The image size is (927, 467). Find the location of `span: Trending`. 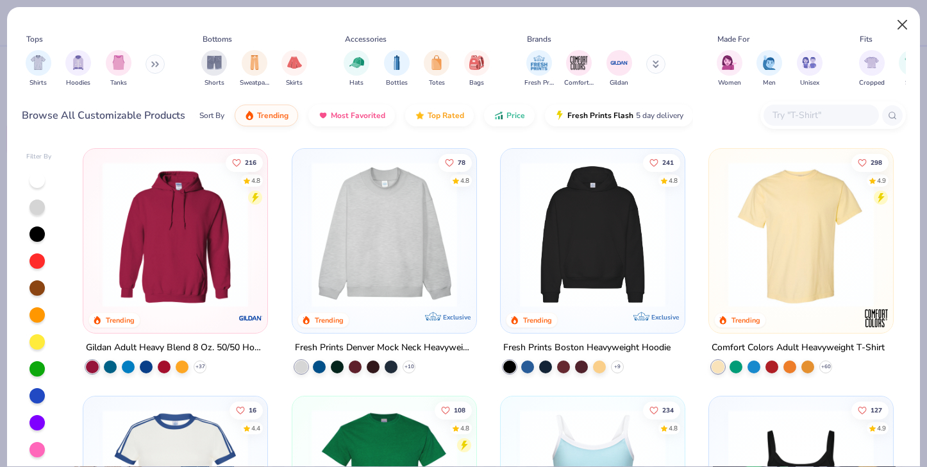

span: Trending is located at coordinates (273, 115).